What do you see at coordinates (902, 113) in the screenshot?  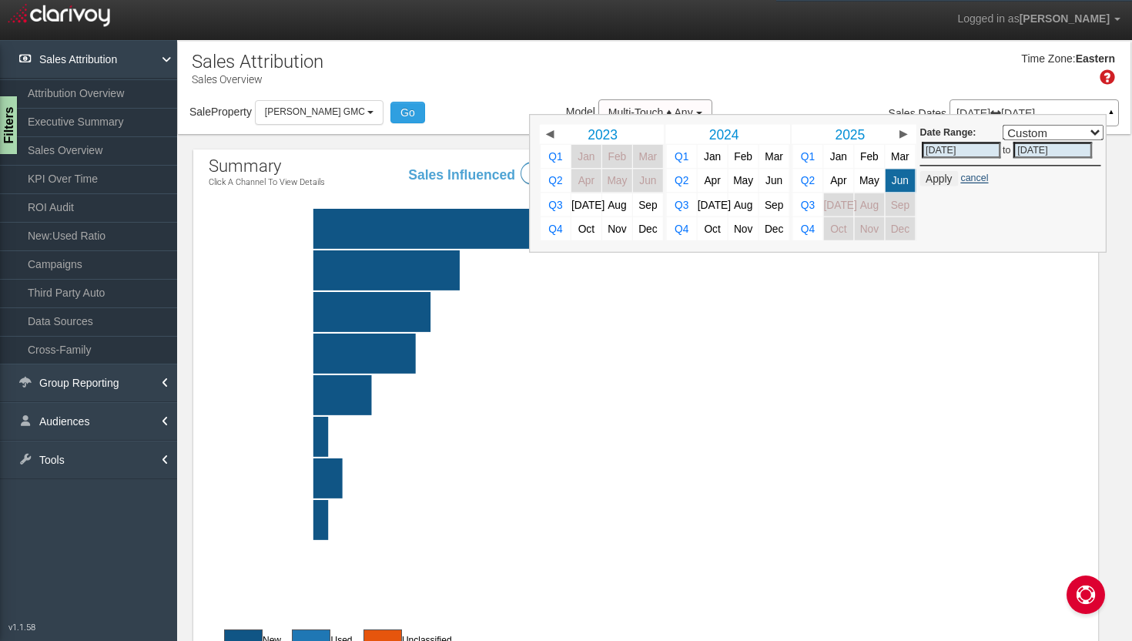 I see `span: Sales` at bounding box center [902, 113].